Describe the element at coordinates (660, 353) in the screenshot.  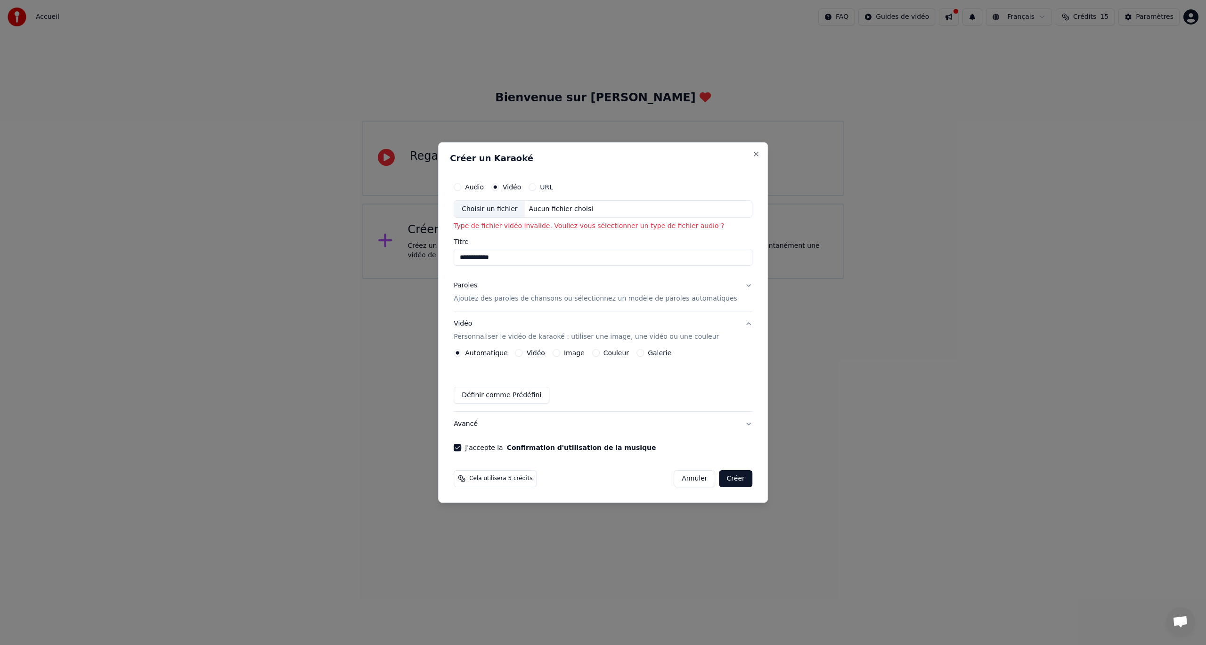
I see `label: Galerie` at that location.